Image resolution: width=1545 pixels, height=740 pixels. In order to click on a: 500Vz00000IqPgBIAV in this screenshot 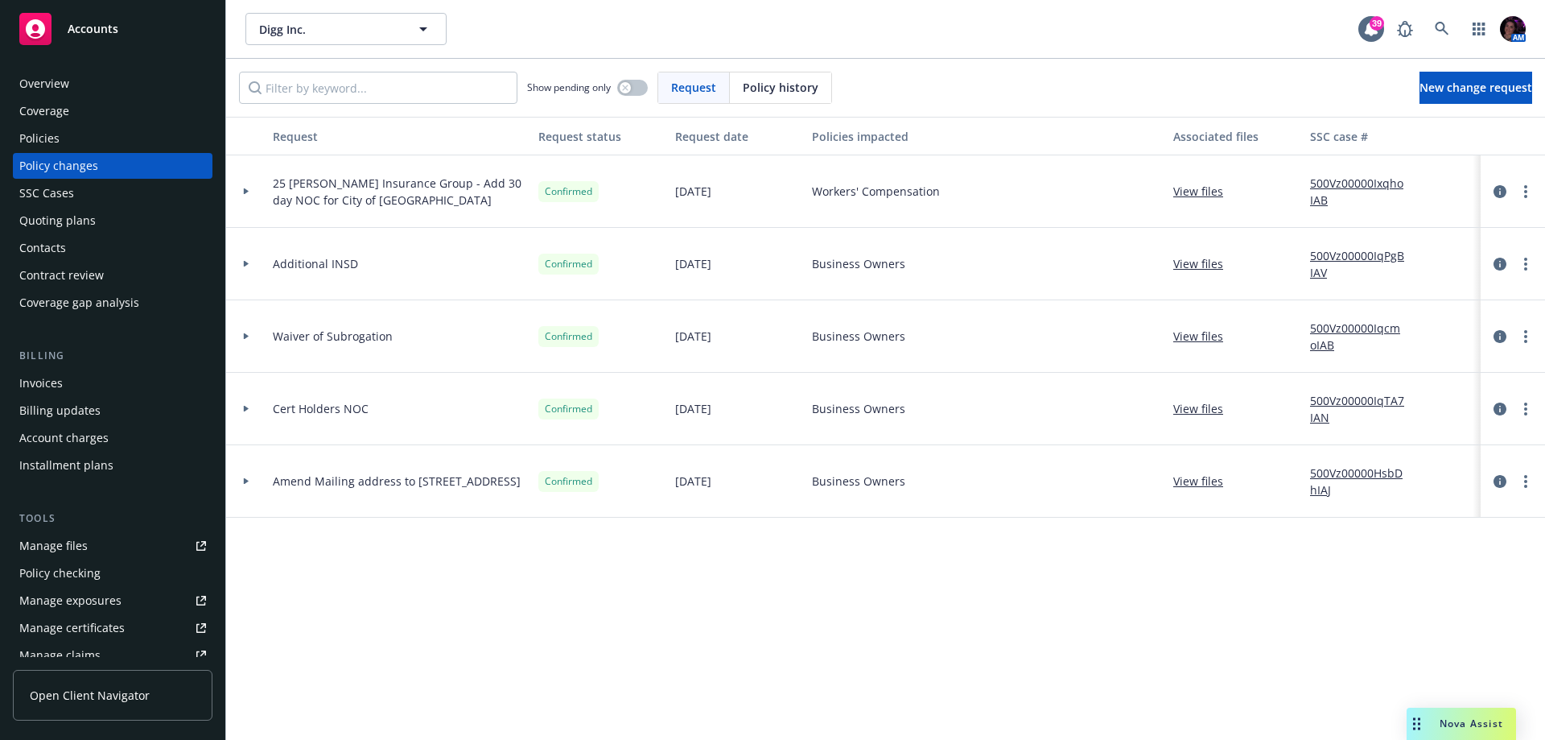, I will do `click(1364, 264)`.